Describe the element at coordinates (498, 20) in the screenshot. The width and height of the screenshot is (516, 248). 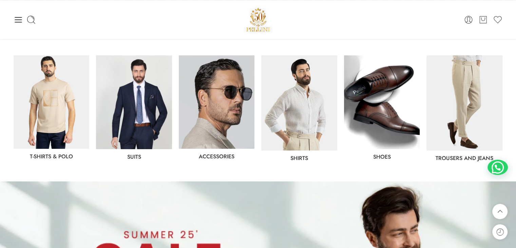
I see `a: Wishlist` at that location.